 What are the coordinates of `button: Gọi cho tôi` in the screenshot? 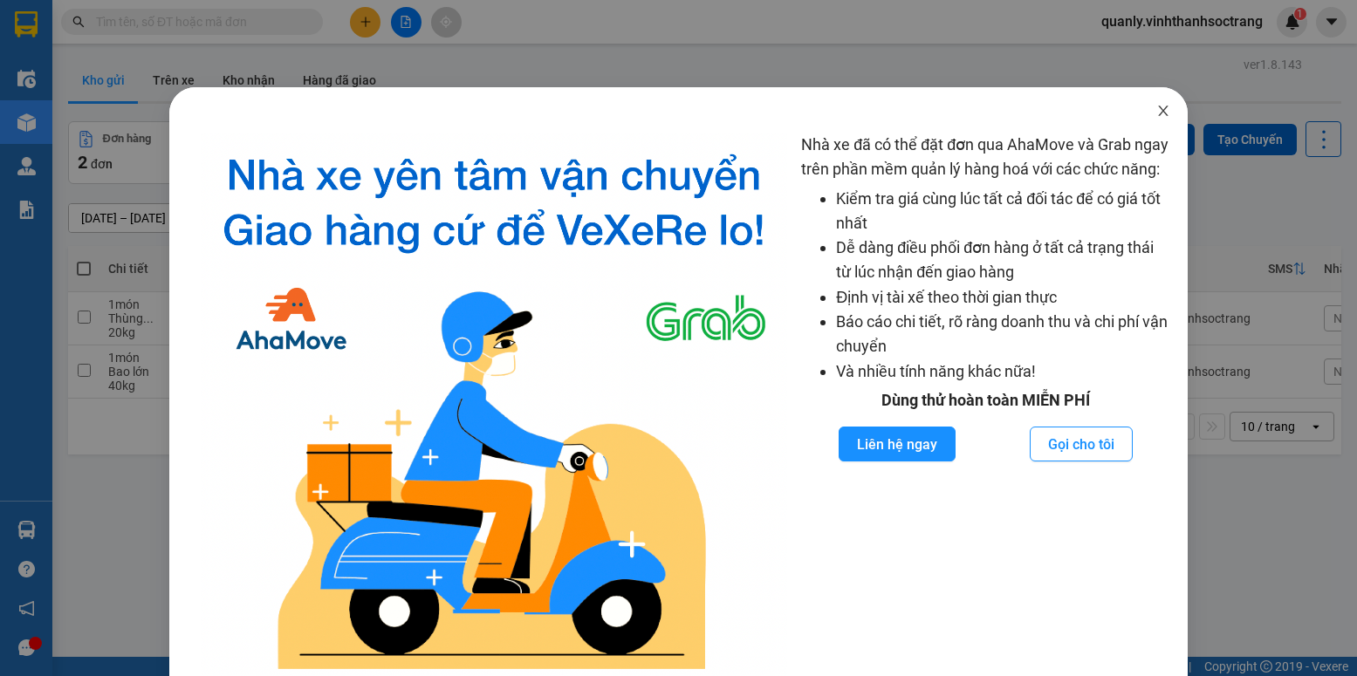 It's located at (1081, 444).